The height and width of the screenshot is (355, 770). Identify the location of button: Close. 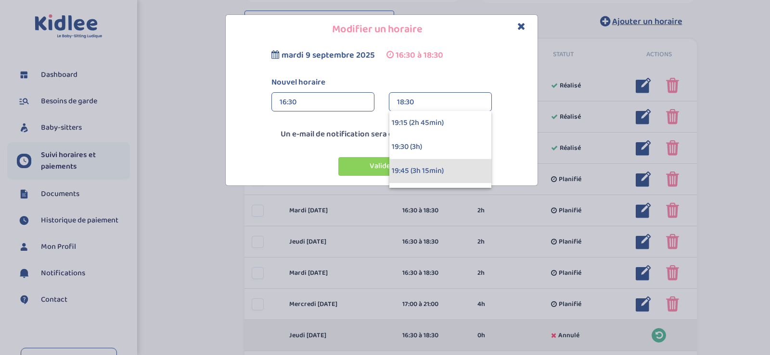
(521, 26).